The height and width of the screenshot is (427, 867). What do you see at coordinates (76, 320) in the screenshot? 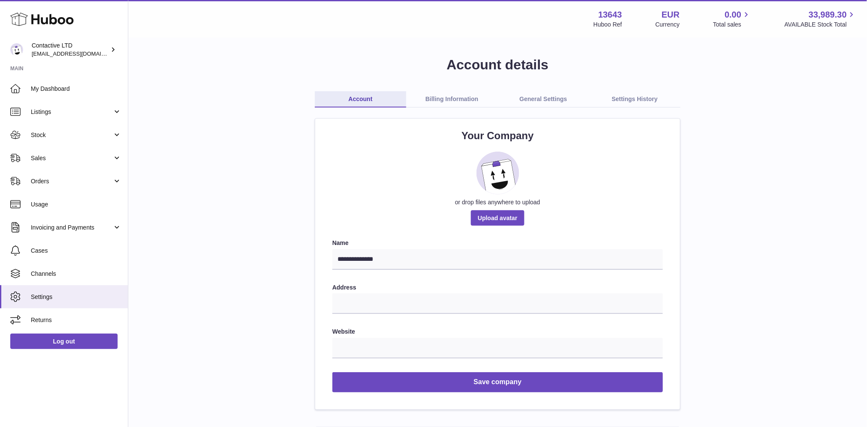
I see `span: Returns` at bounding box center [76, 320].